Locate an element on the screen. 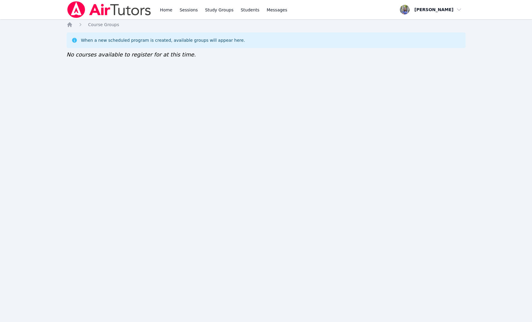  a: Course Groups is located at coordinates (104, 25).